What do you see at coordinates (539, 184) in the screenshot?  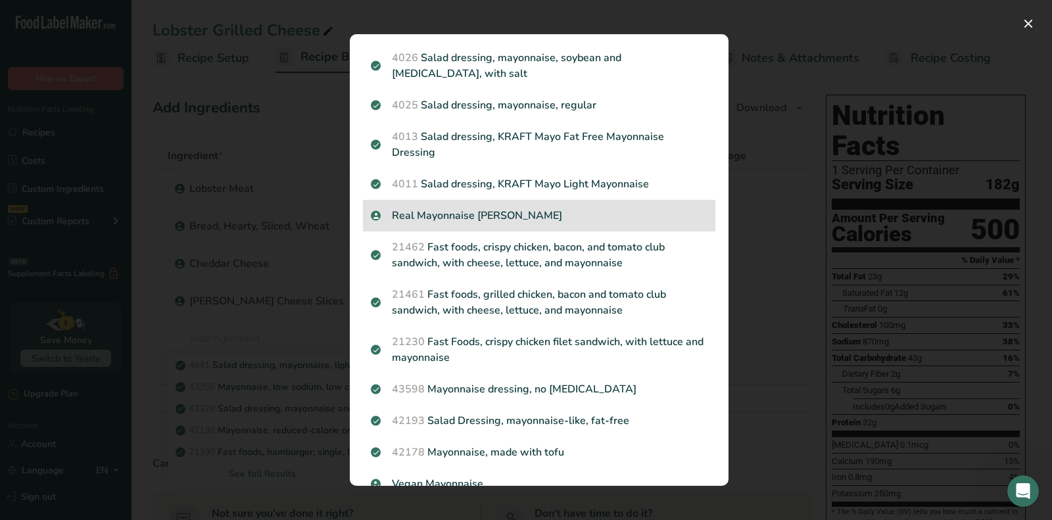 I see `p: Salad dressing, KRAFT Mayo Light Mayonnaise` at bounding box center [539, 184].